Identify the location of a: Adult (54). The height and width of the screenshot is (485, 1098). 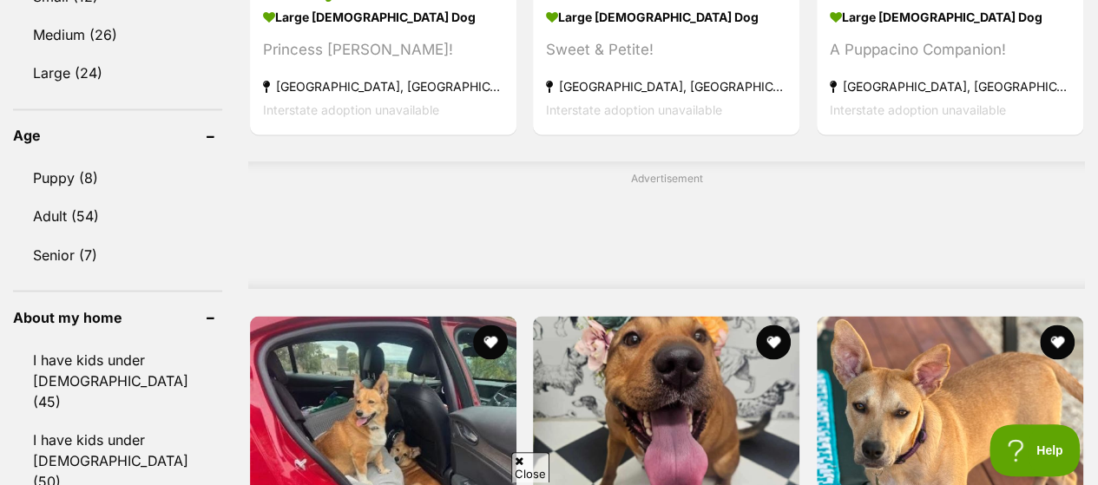
(117, 216).